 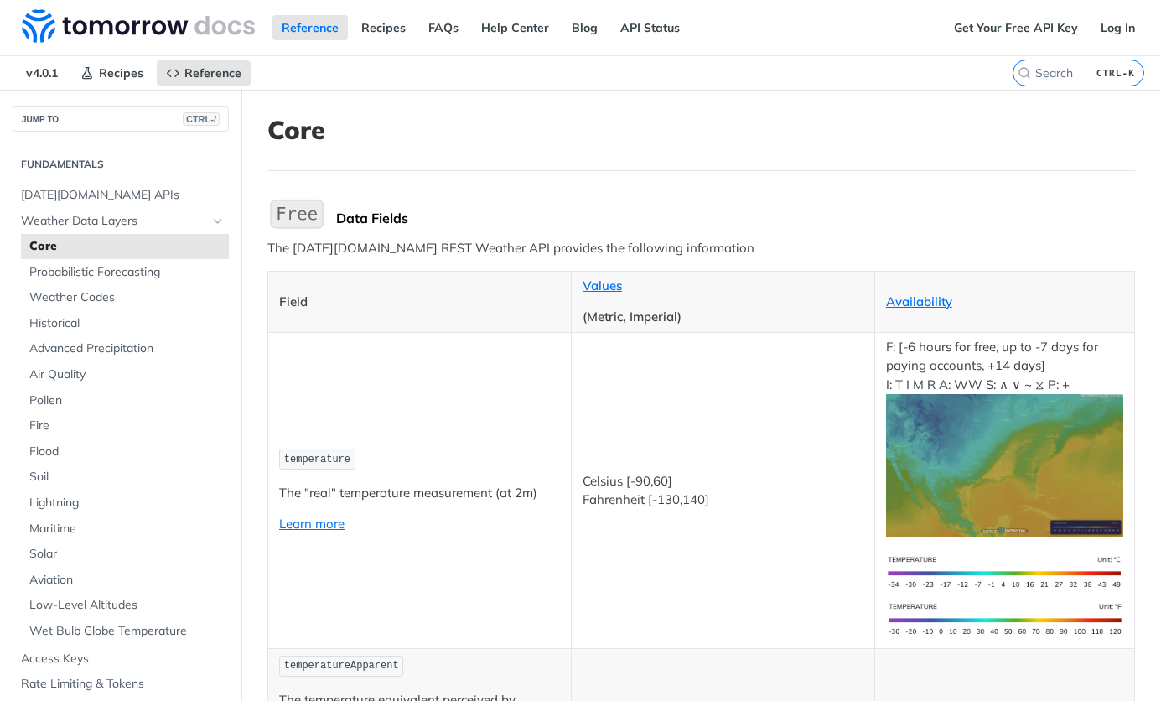 What do you see at coordinates (515, 28) in the screenshot?
I see `a: Help Center` at bounding box center [515, 28].